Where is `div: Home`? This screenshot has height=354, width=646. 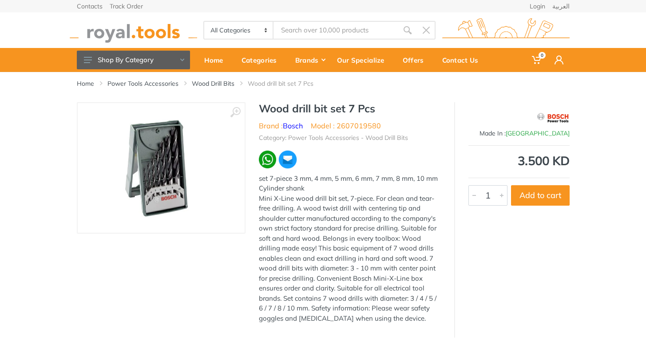
div: Home is located at coordinates (217, 60).